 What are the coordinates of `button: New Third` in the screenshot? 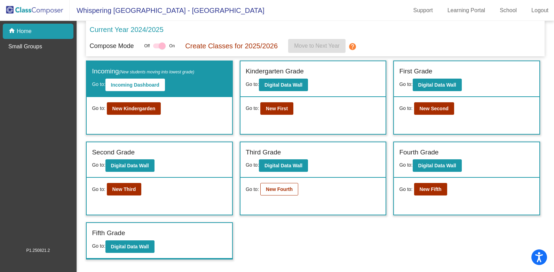 It's located at (124, 189).